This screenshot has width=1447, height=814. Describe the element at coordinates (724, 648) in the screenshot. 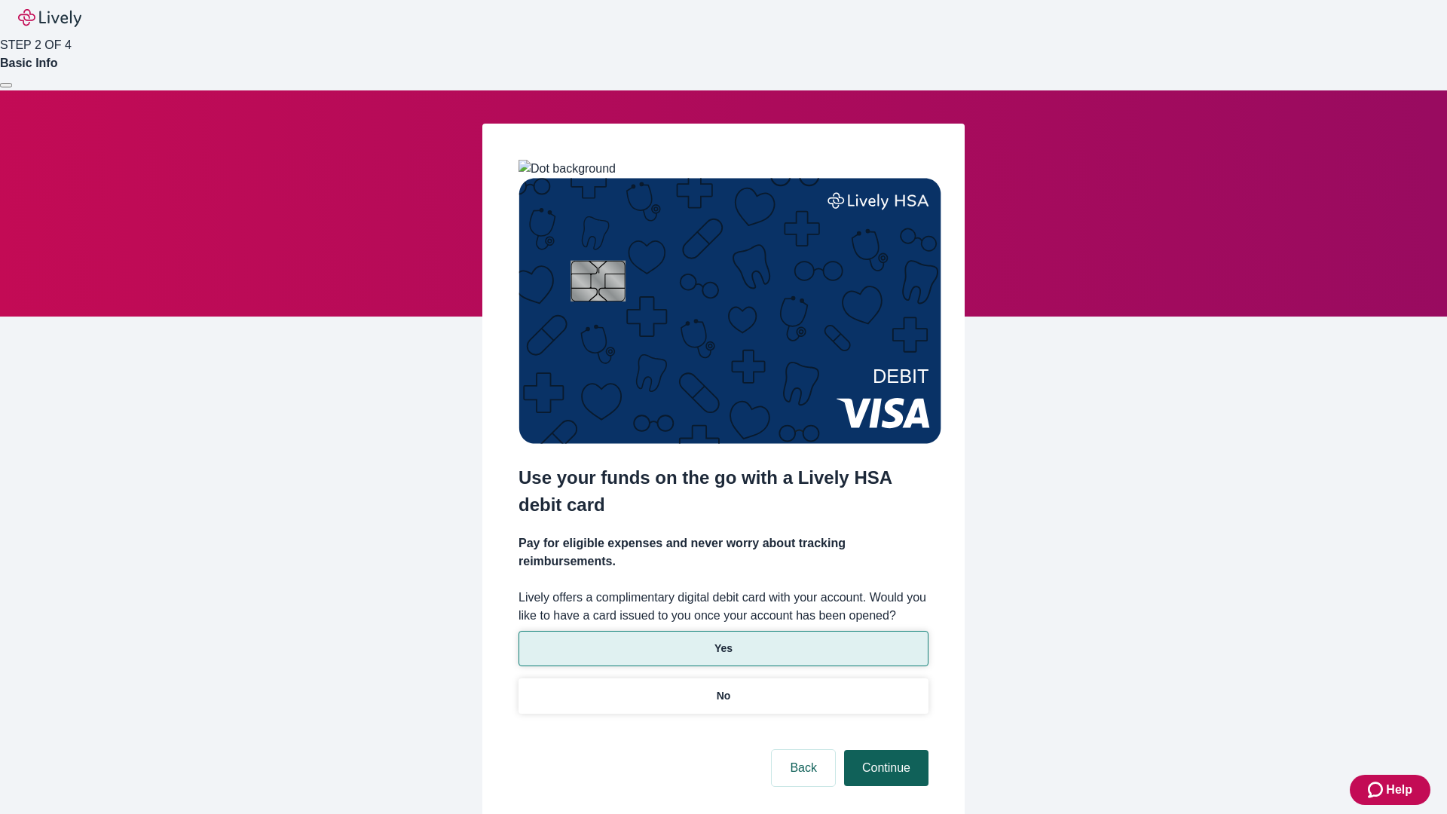

I see `button: Yes` at that location.